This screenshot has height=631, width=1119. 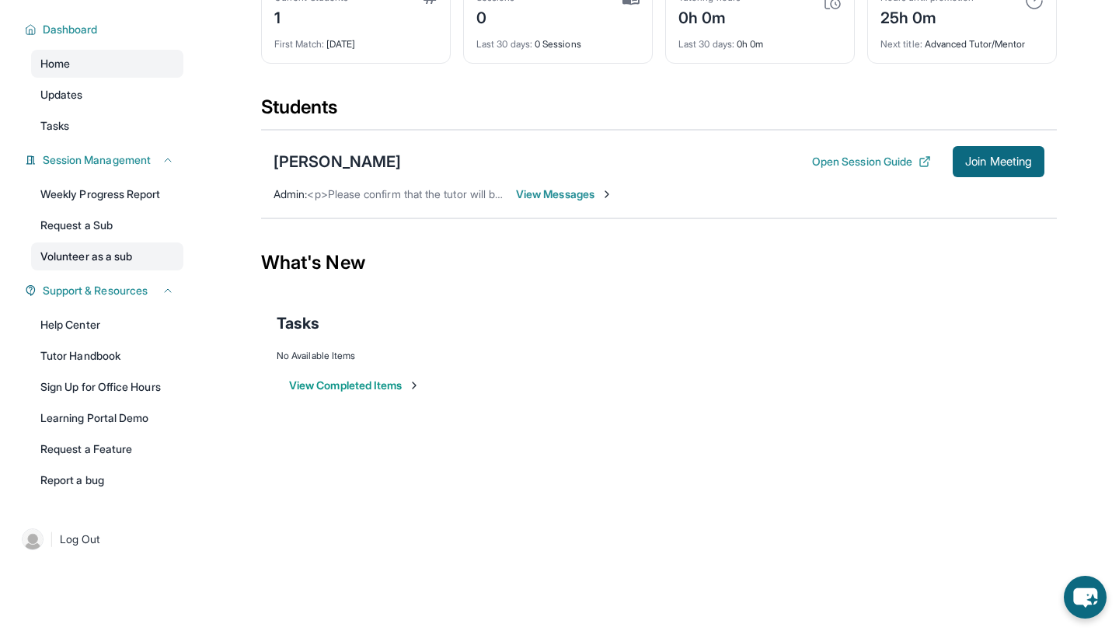 I want to click on a: Tutor Handbook, so click(x=107, y=356).